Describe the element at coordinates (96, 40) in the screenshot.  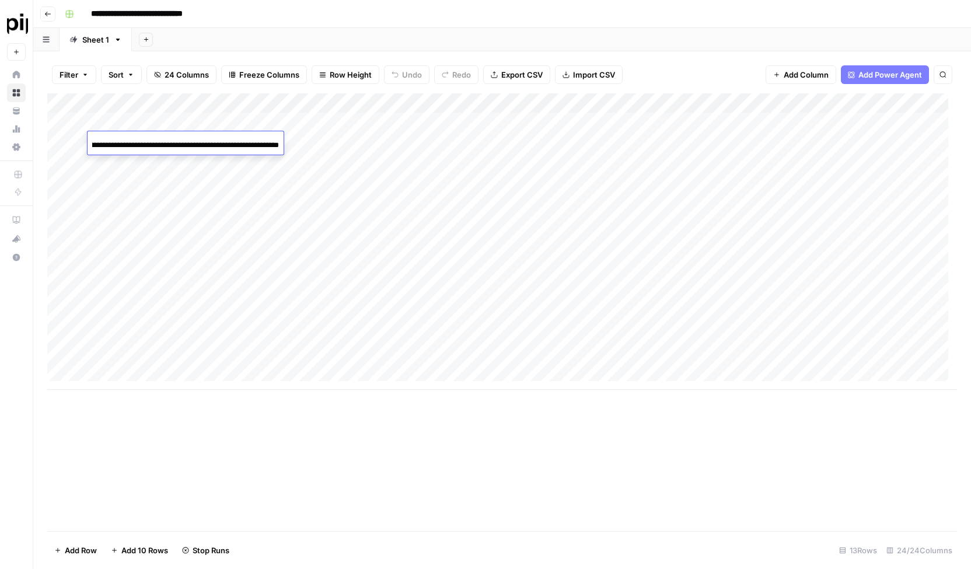
I see `div: Sheet 1` at that location.